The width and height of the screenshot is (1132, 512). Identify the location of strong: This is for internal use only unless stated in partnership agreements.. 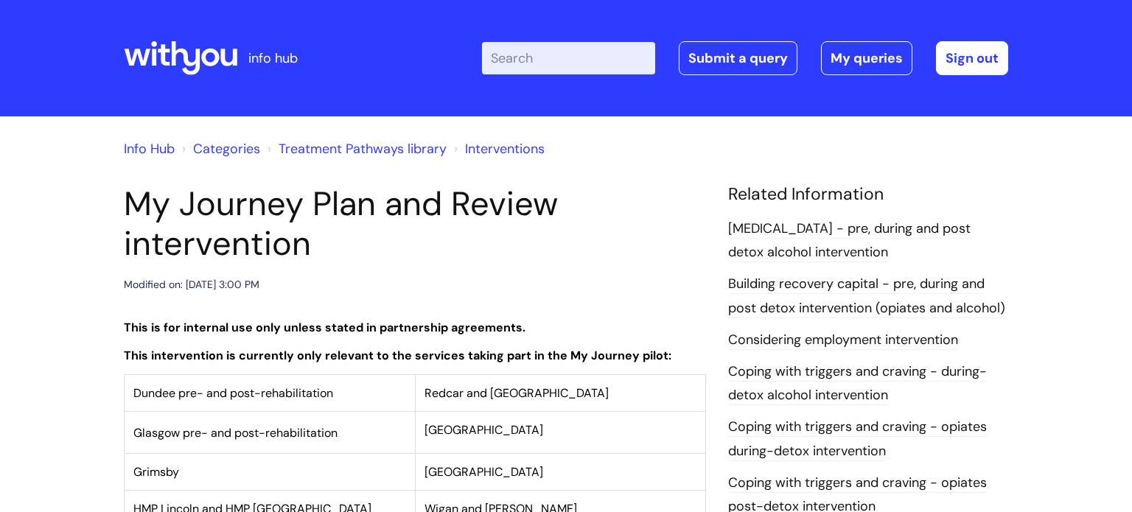
(324, 327).